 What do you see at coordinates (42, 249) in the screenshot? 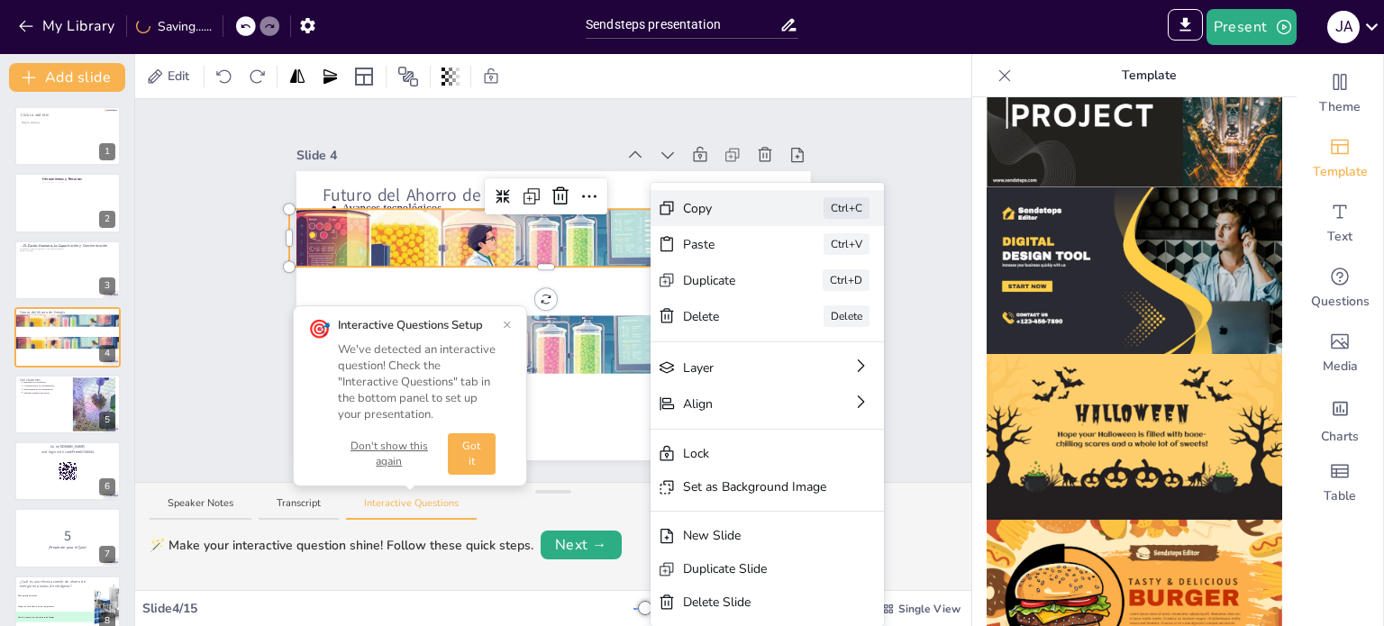
I see `span: El factor humano es crucial, ya que incluso la tecnología más avanzada puede ser ineficiente si s...` at bounding box center [42, 249].